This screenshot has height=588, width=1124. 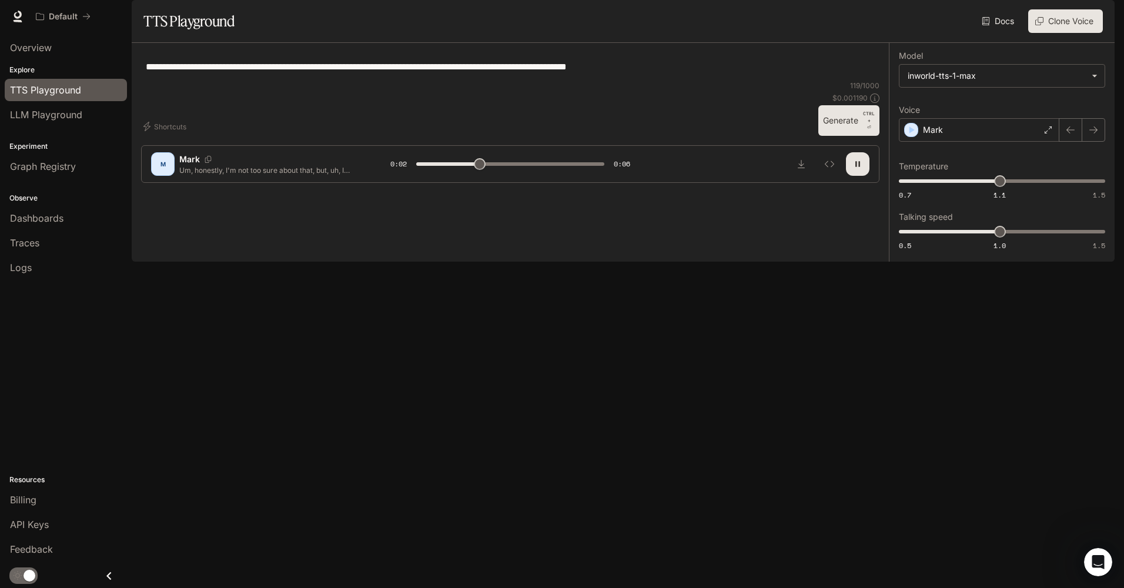 What do you see at coordinates (829, 164) in the screenshot?
I see `button: Inspect` at bounding box center [829, 164].